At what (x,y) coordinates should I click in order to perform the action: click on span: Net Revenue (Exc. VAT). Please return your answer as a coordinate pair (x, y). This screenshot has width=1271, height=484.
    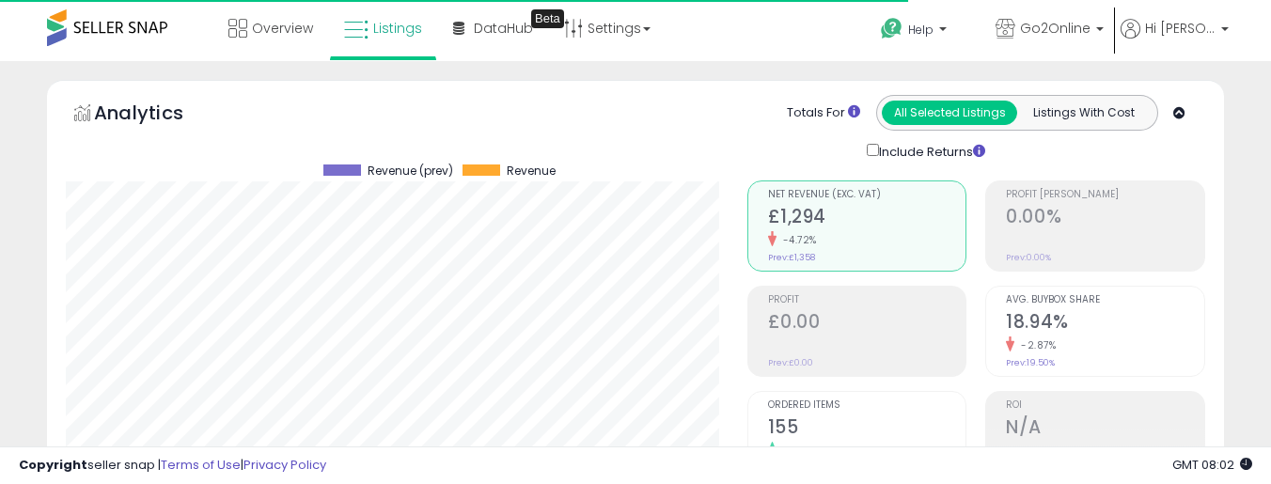
    Looking at the image, I should click on (867, 195).